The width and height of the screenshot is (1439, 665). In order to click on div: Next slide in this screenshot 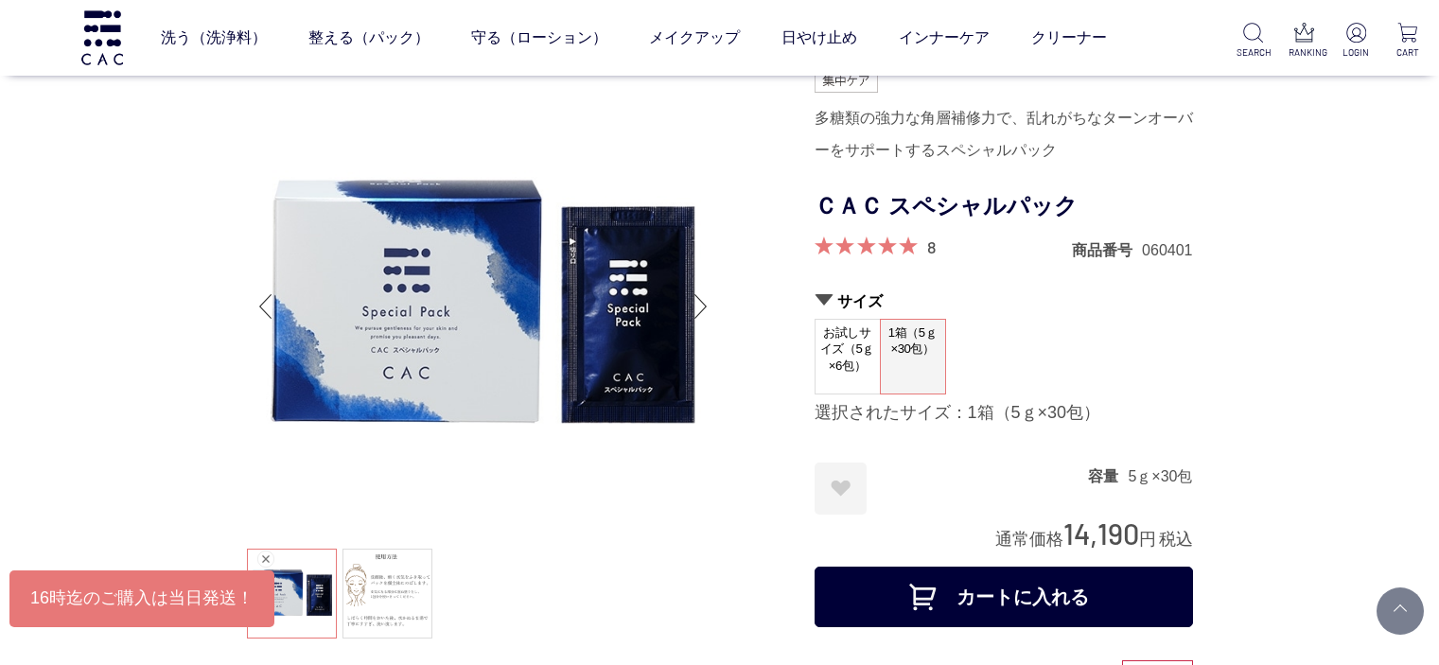, I will do `click(701, 306)`.